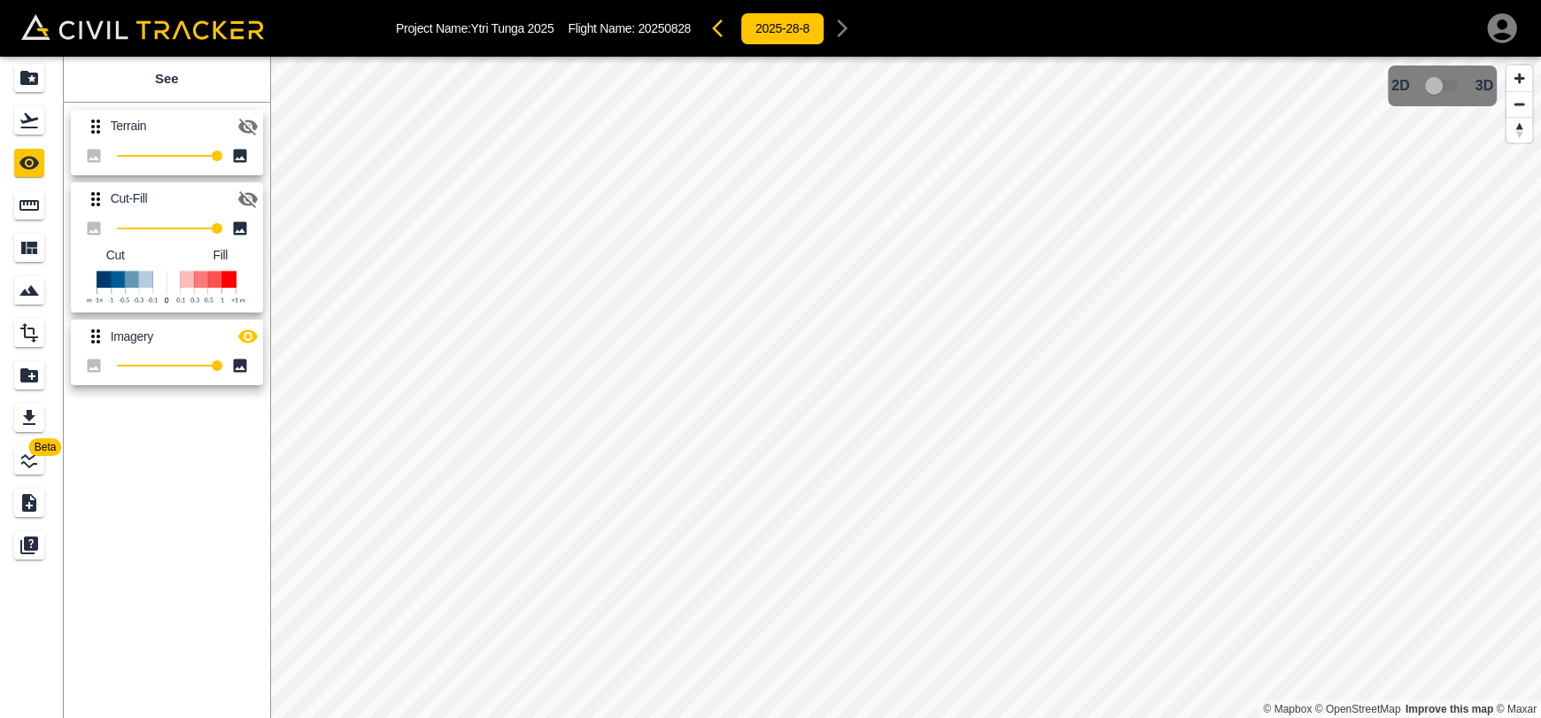 The image size is (1541, 718). I want to click on canvas: Map, so click(905, 387).